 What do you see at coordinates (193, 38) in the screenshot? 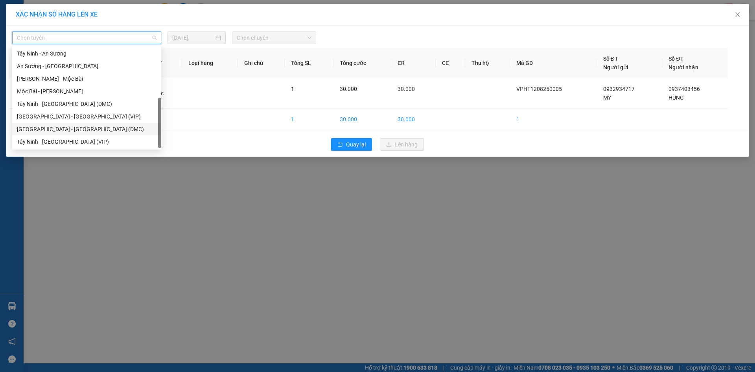
I see `input: 12/08/2025` at bounding box center [193, 38].